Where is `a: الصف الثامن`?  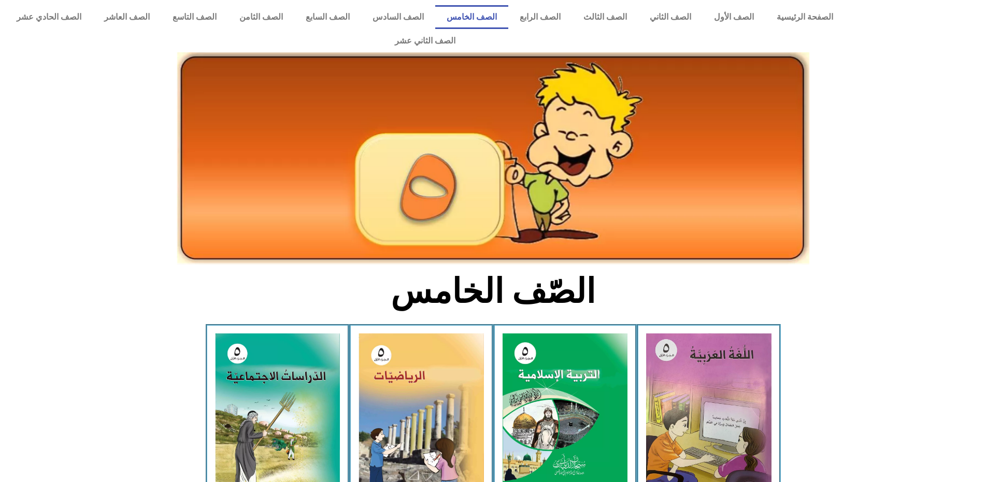 a: الصف الثامن is located at coordinates (261, 17).